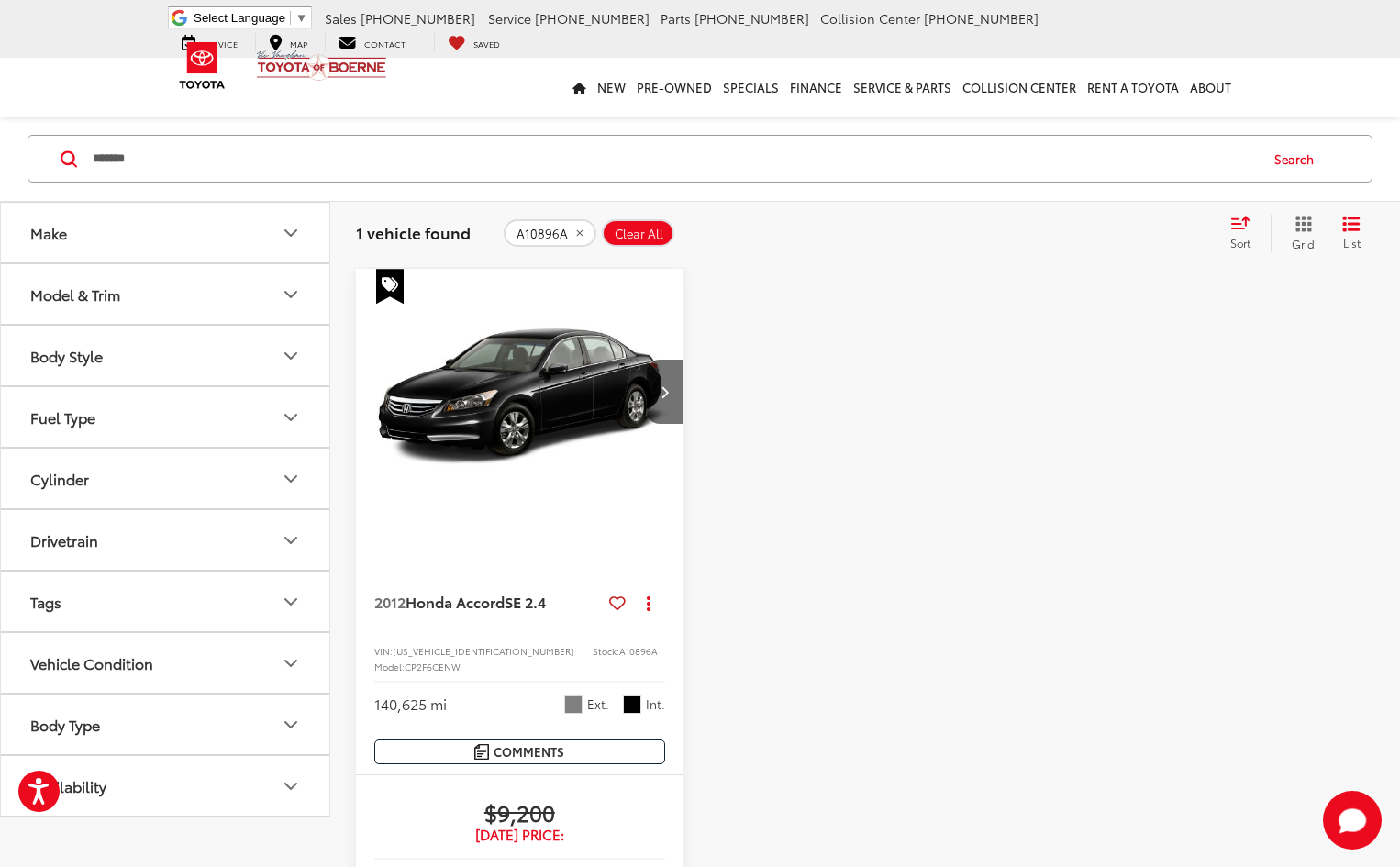 The image size is (1400, 867). What do you see at coordinates (209, 42) in the screenshot?
I see `a: Service` at bounding box center [209, 42].